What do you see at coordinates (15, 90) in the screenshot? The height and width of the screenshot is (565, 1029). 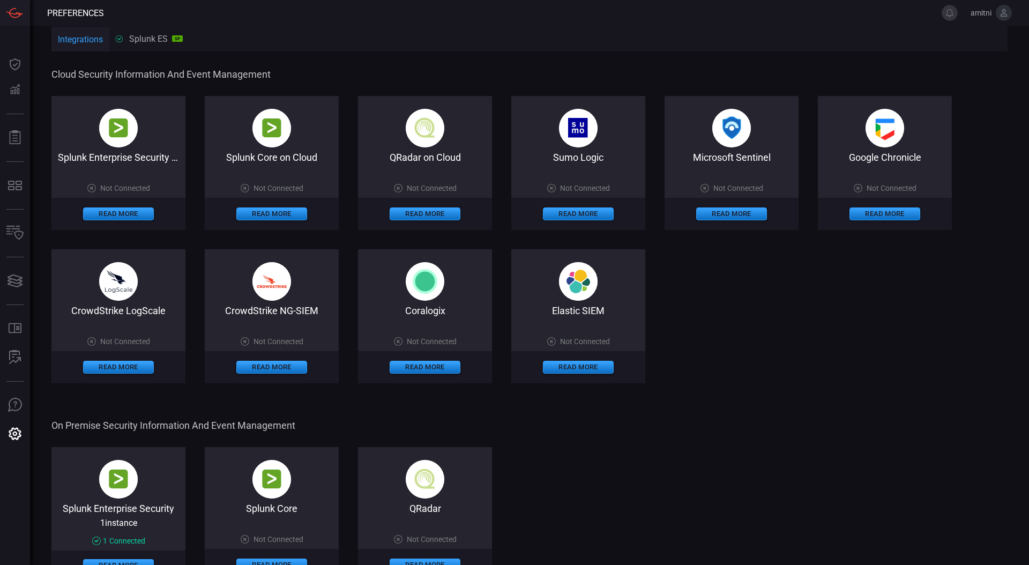 I see `button: Detections` at bounding box center [15, 90].